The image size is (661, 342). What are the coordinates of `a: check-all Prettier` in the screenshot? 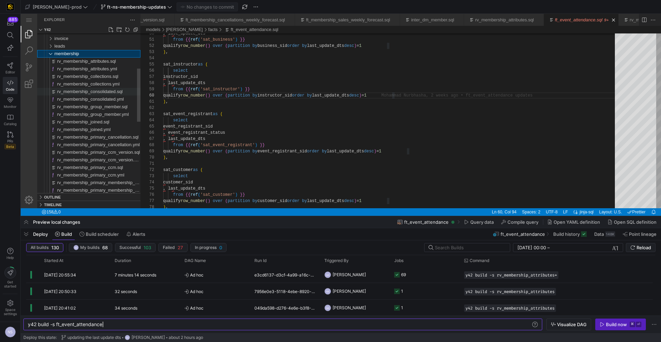 It's located at (616, 198).